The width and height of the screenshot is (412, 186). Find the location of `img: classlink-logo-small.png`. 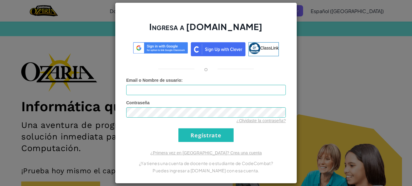

img: classlink-logo-small.png is located at coordinates (254, 48).